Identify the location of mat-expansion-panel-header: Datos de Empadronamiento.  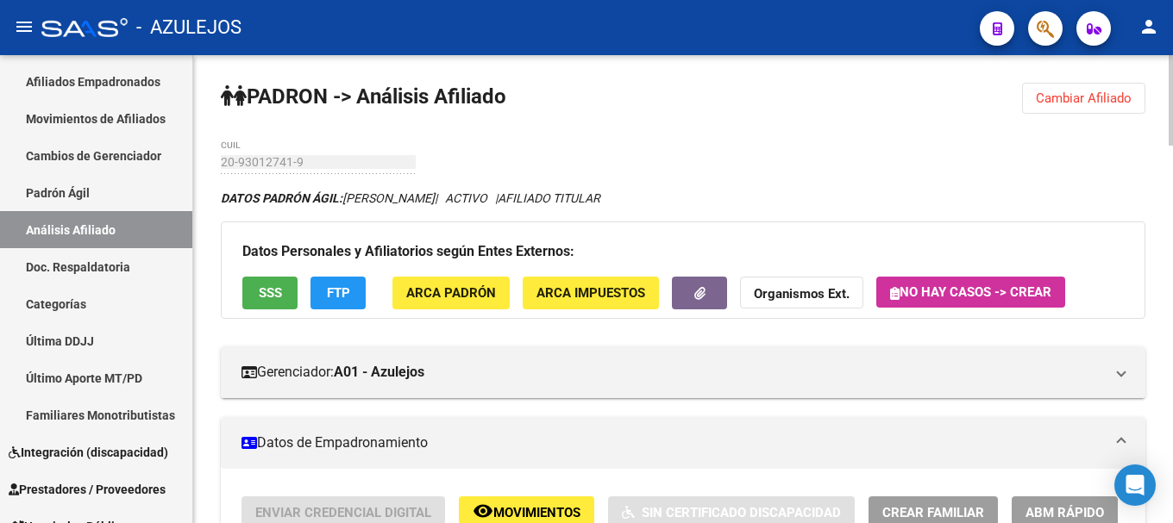
(683, 443).